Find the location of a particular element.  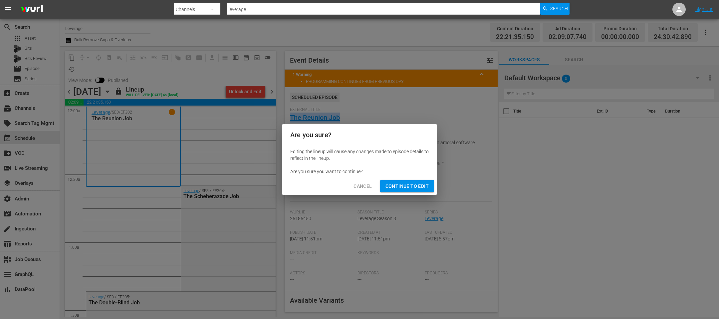

span: Cancel is located at coordinates (362, 186).